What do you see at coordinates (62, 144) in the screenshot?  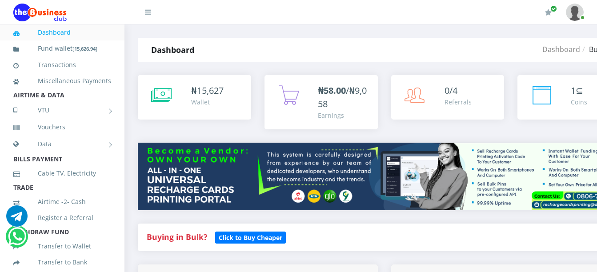 I see `a: Data` at bounding box center [62, 144].